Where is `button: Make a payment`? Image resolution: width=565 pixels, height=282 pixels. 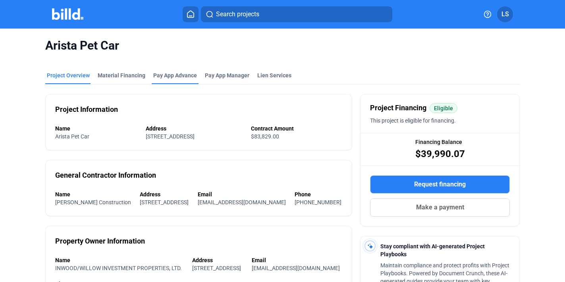 button: Make a payment is located at coordinates (440, 208).